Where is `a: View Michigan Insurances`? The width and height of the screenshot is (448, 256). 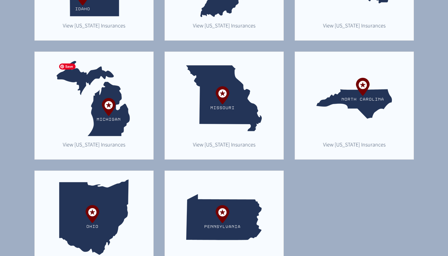 a: View Michigan Insurances is located at coordinates (94, 144).